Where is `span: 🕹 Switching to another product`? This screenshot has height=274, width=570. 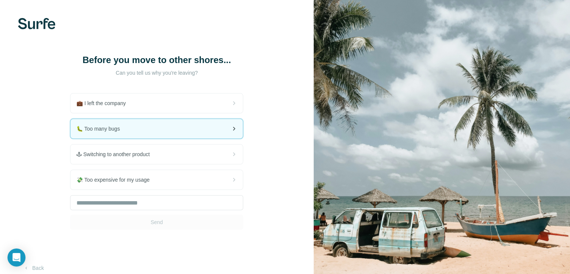 span: 🕹 Switching to another product is located at coordinates (116, 154).